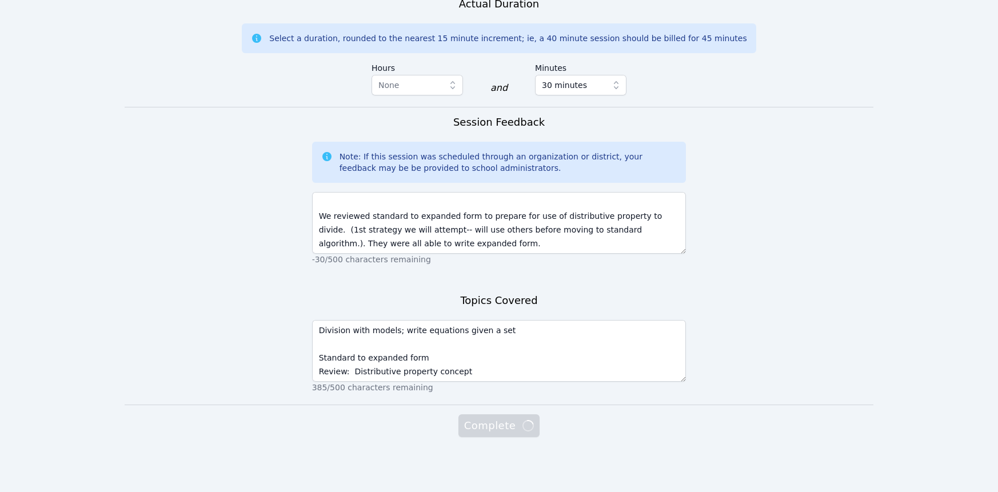  What do you see at coordinates (508, 38) in the screenshot?
I see `div: Select a duration, rounded to the nearest 15 minute increment; ie, a 40 minute session should be ...` at bounding box center [508, 38].